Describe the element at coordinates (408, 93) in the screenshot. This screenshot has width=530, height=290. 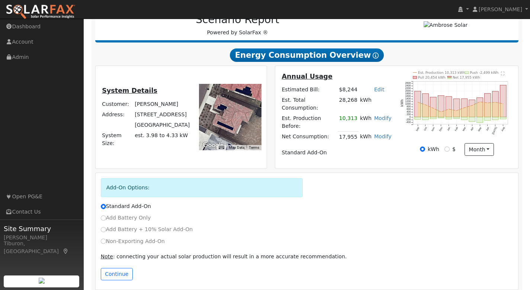
I see `text: 1800` at that location.